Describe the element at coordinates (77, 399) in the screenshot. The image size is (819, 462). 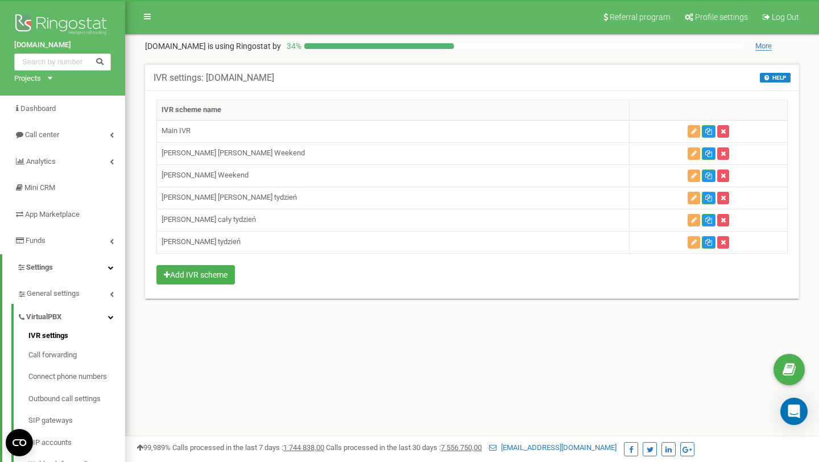
I see `a: Outbound call settings` at that location.